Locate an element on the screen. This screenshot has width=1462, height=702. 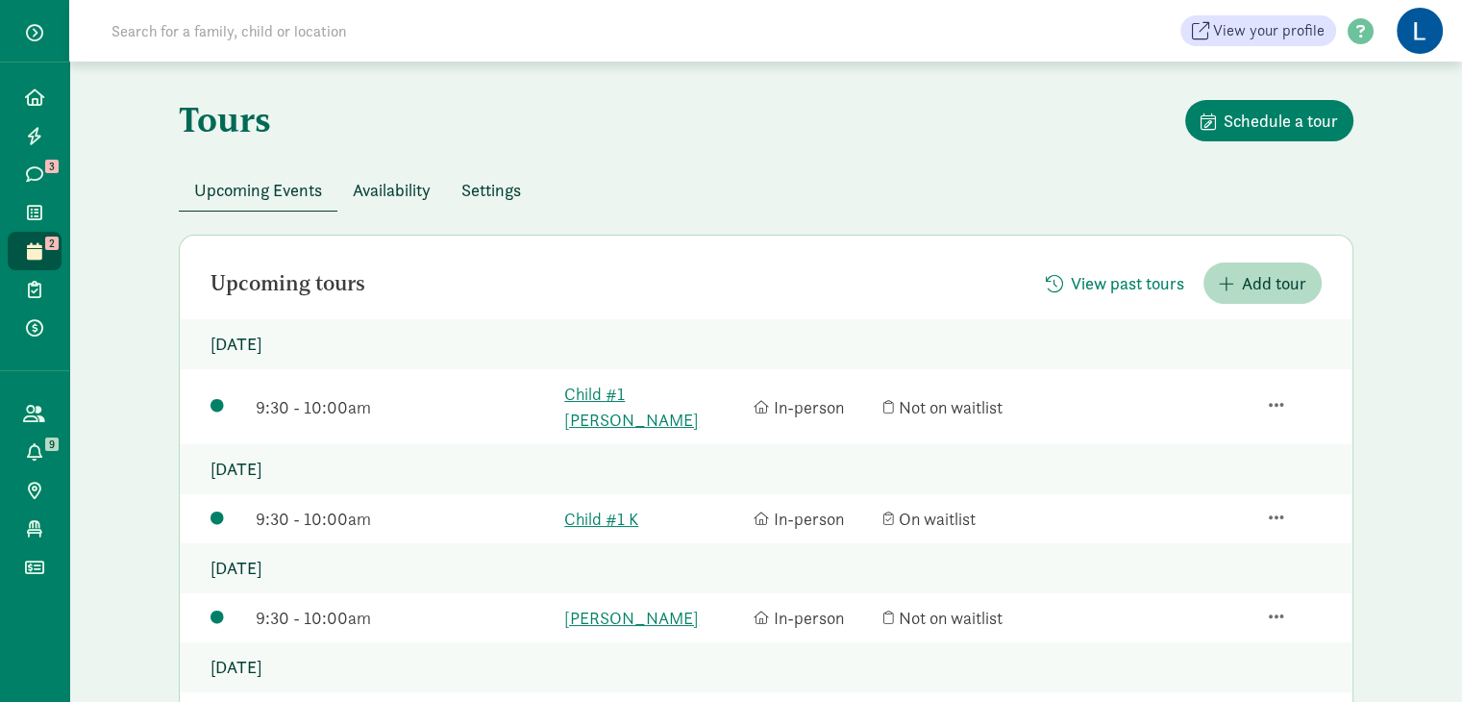
button: Availability is located at coordinates (391, 189).